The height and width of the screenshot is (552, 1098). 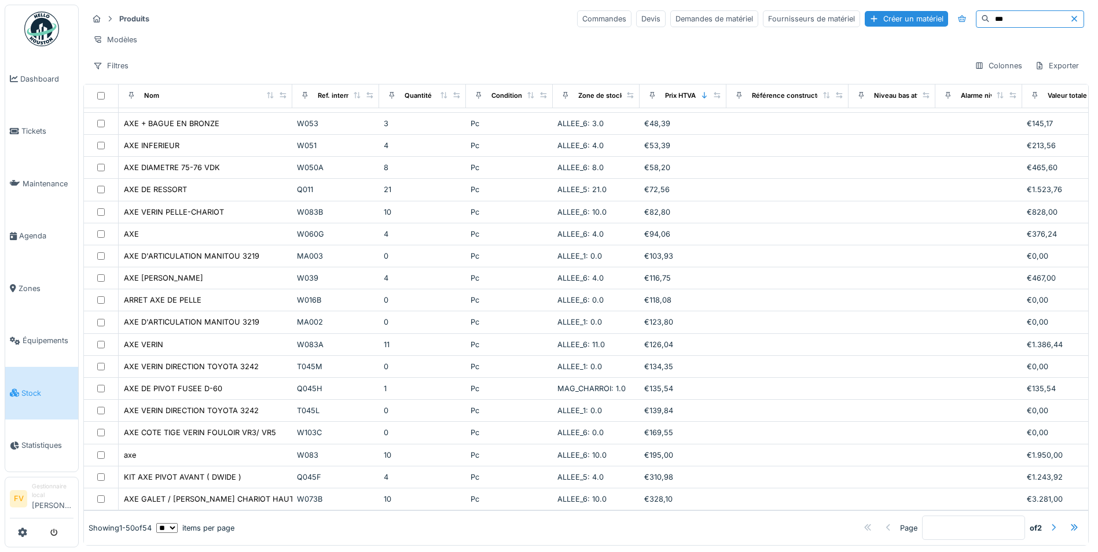 I want to click on div: €169,55, so click(x=683, y=433).